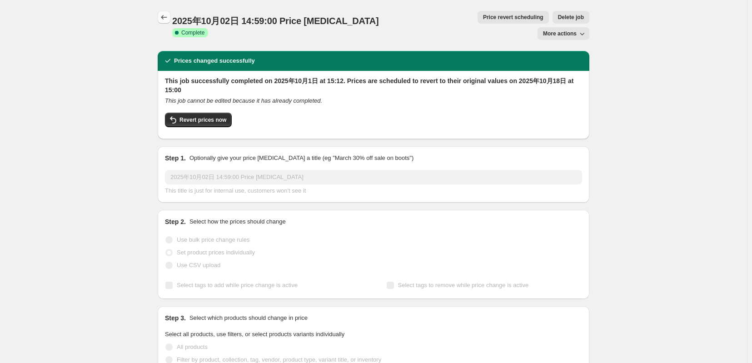  I want to click on button: Price change jobs, so click(164, 17).